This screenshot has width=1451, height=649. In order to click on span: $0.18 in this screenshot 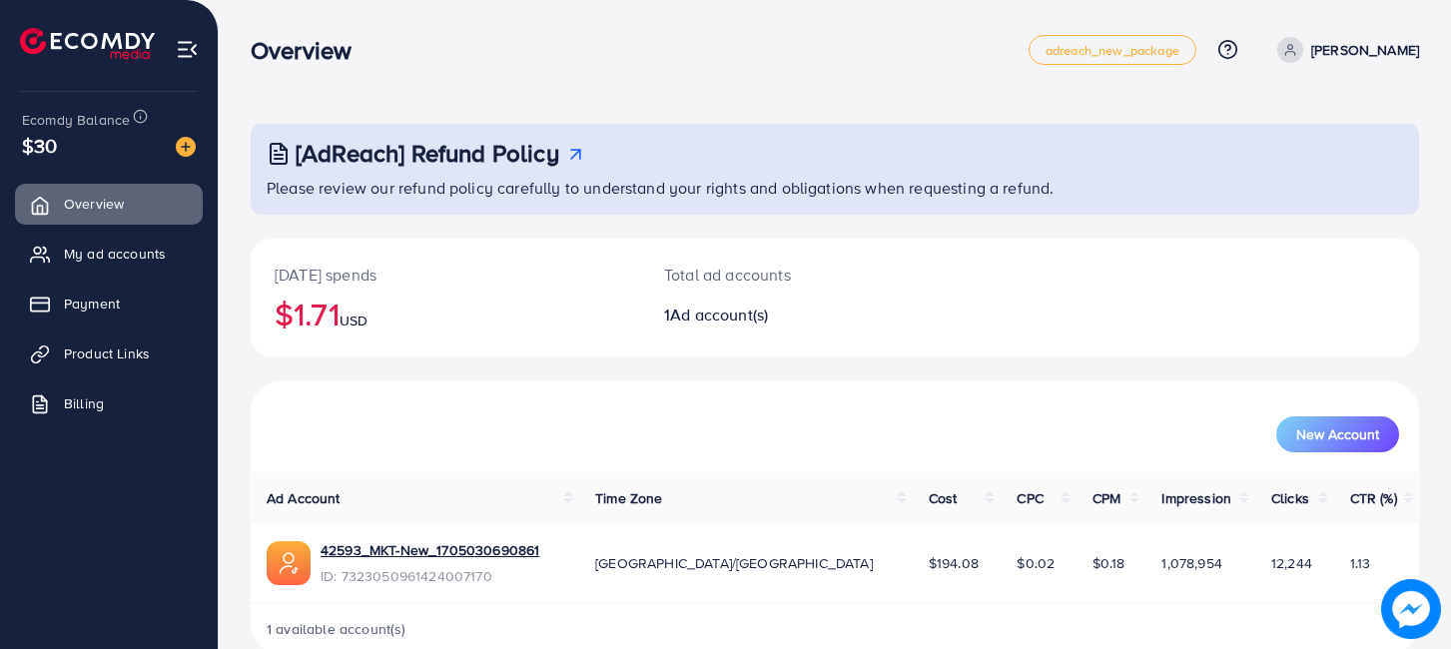, I will do `click(1108, 563)`.